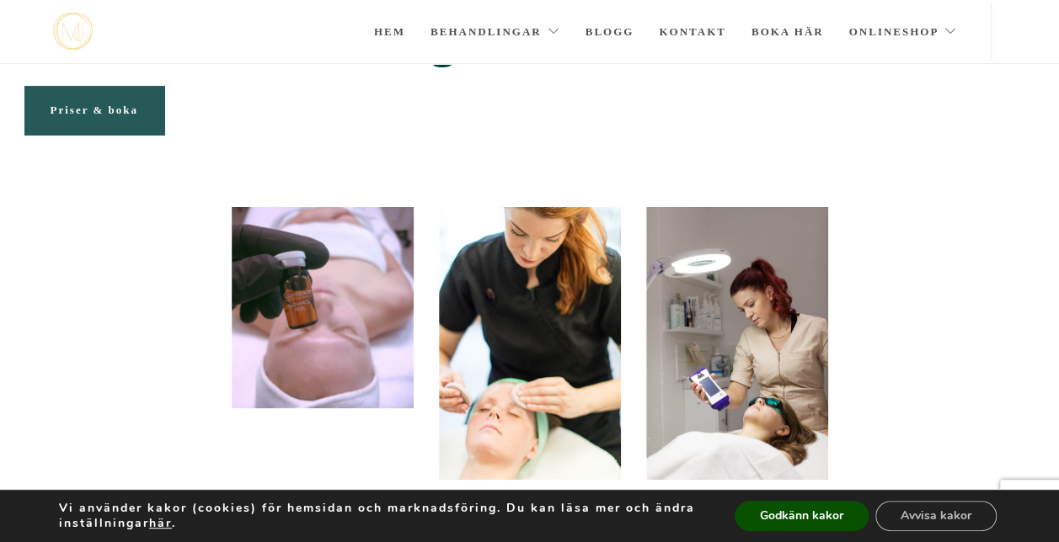 This screenshot has height=542, width=1059. I want to click on img: evh_NF_2018_90598 (1), so click(737, 344).